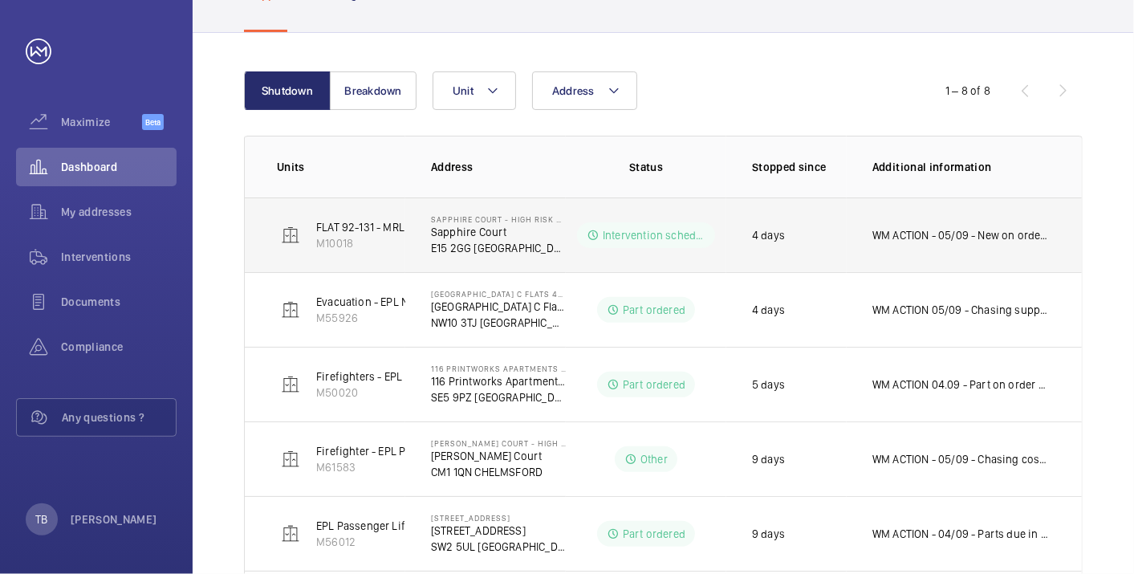 The height and width of the screenshot is (574, 1134). Describe the element at coordinates (393, 451) in the screenshot. I see `p: Firefighter - EPL Passenger Lift` at that location.